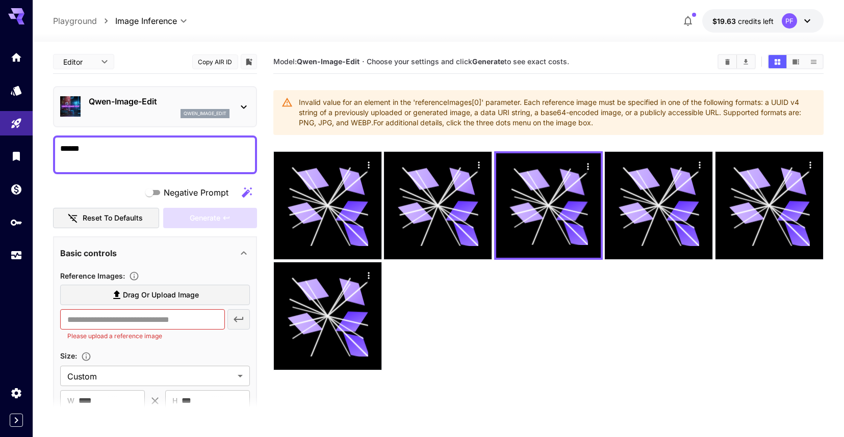 The image size is (844, 437). Describe the element at coordinates (316, 61) in the screenshot. I see `span: Model:` at that location.